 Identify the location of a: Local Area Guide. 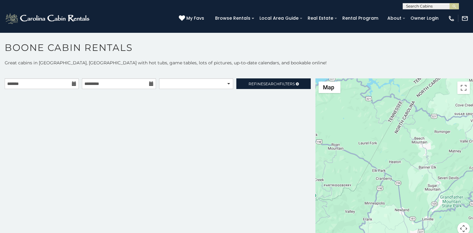
(279, 18).